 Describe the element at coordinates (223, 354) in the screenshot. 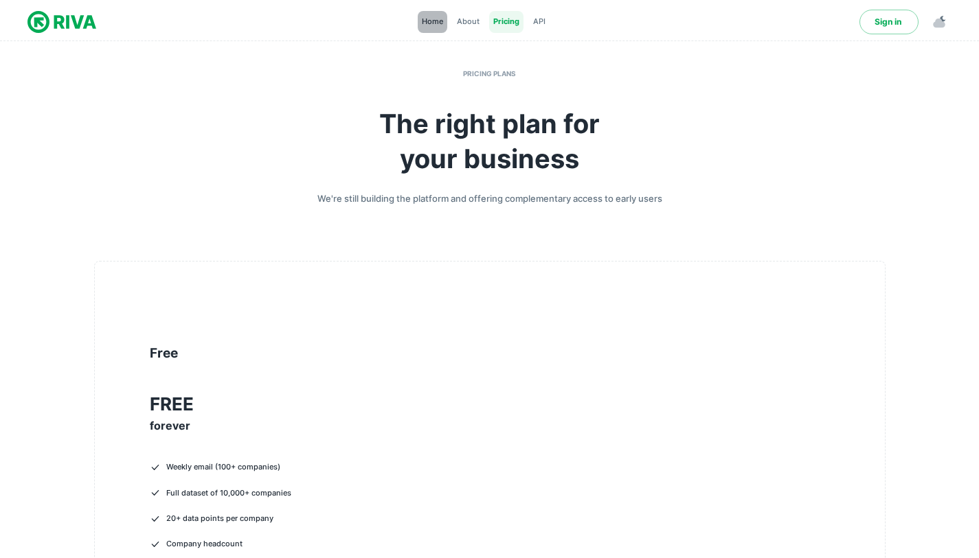

I see `h4: Free` at that location.